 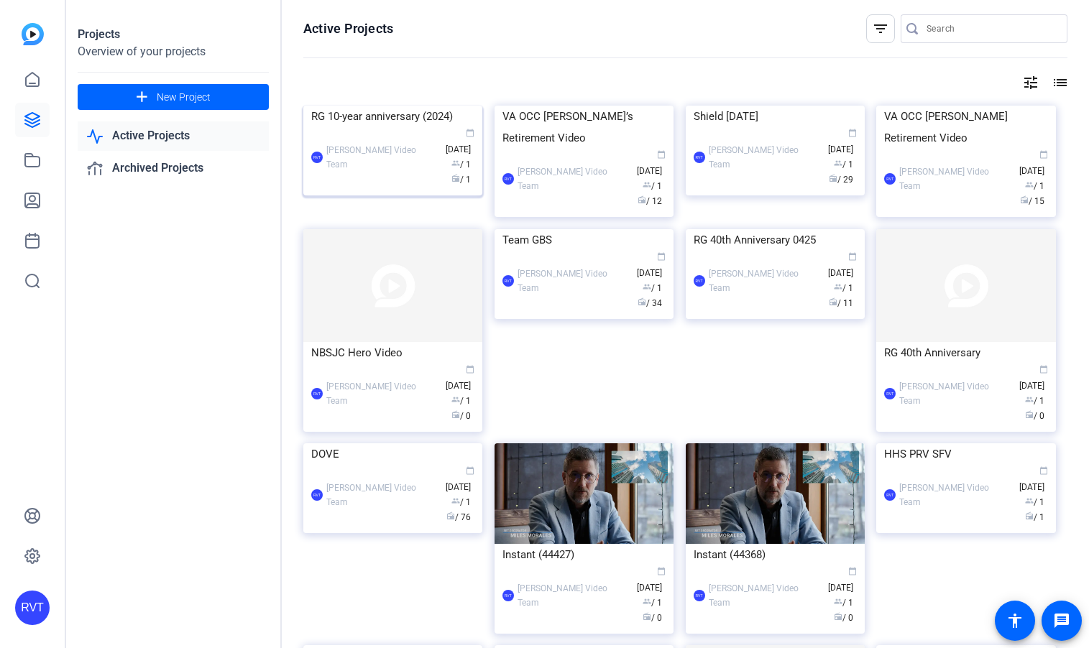 What do you see at coordinates (142, 97) in the screenshot?
I see `mat-icon: add` at bounding box center [142, 97].